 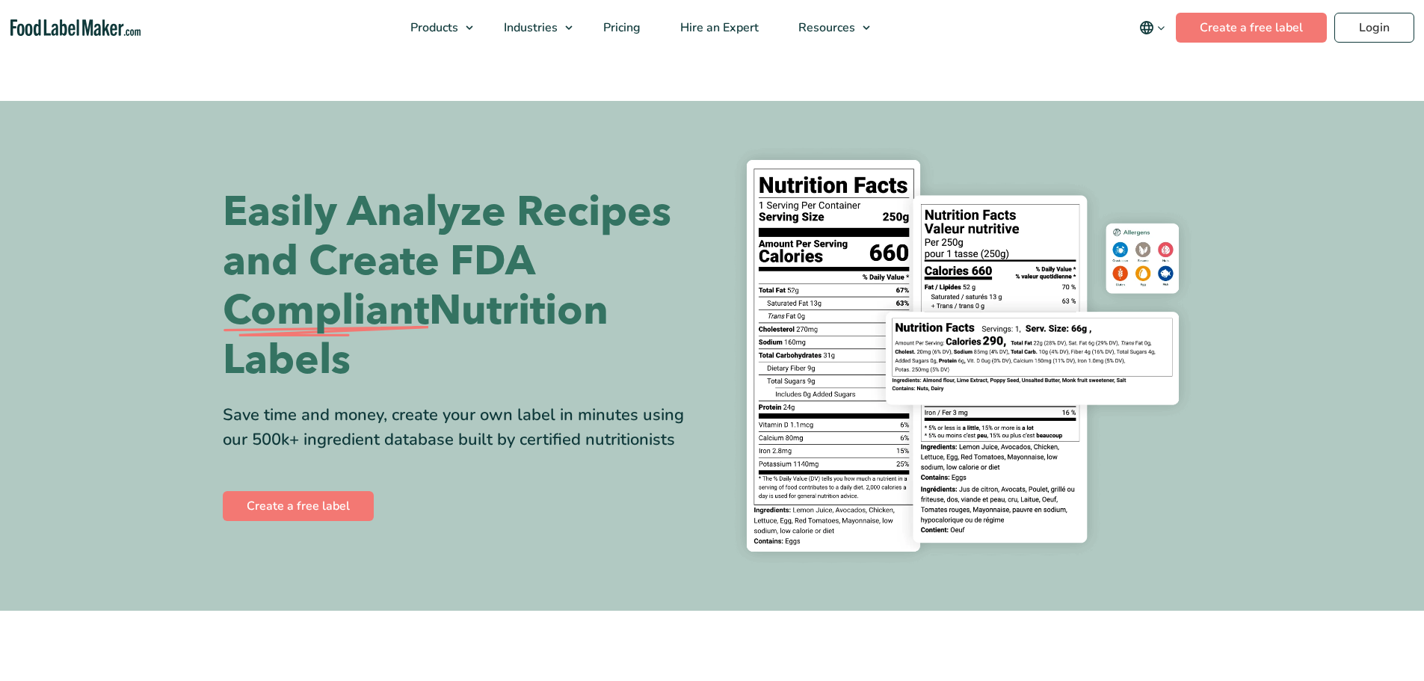 What do you see at coordinates (326, 311) in the screenshot?
I see `span: Compliant` at bounding box center [326, 311].